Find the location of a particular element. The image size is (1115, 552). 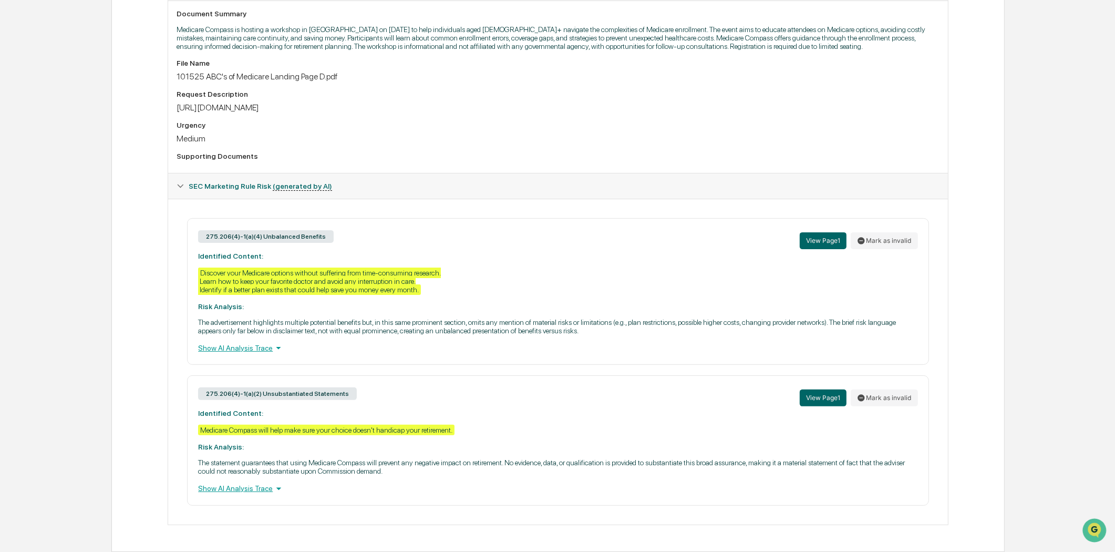

p: The statement guarantees that using Medicare Compass will prevent any negative impact on retireme... is located at coordinates (558, 467).